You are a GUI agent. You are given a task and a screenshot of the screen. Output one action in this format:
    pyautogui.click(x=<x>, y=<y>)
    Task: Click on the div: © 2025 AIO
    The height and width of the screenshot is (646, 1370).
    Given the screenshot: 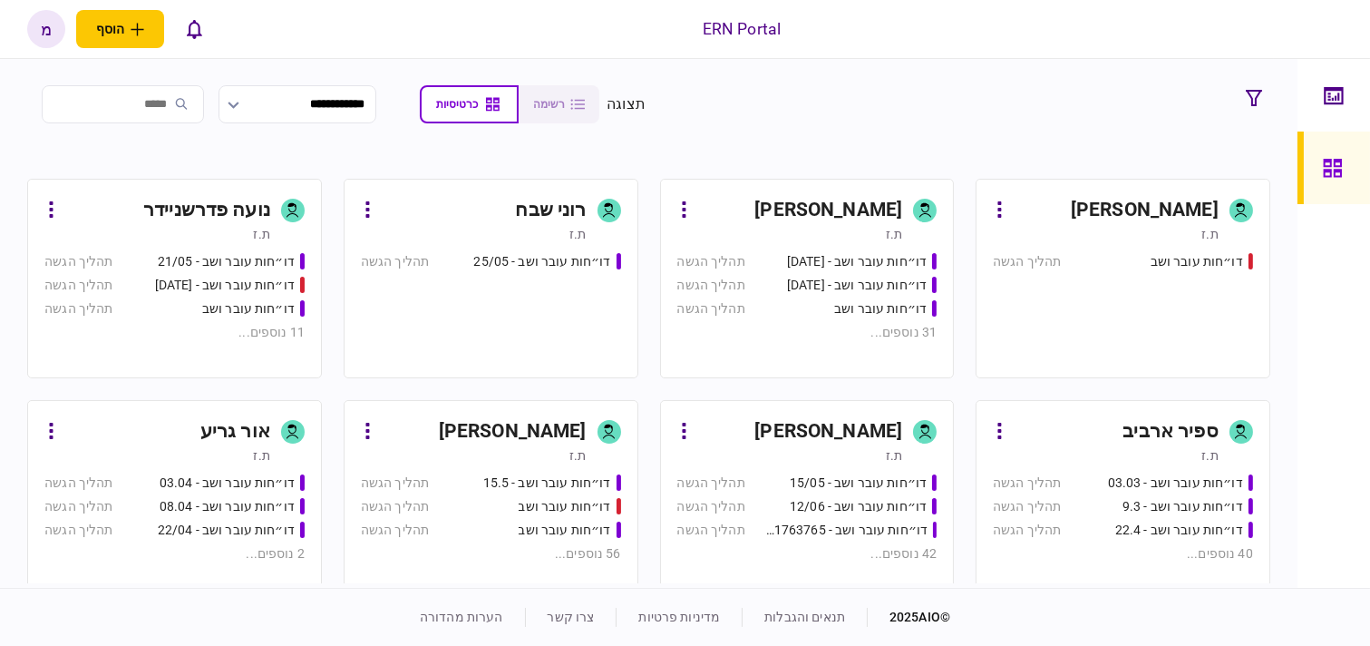 What is the action you would take?
    pyautogui.click(x=909, y=617)
    